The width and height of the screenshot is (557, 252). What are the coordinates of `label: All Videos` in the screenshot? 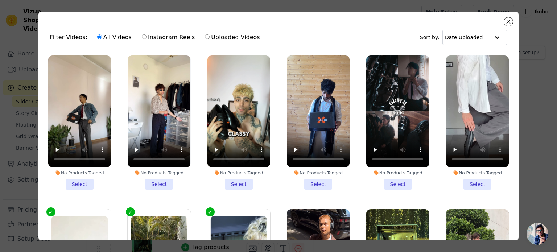 It's located at (114, 37).